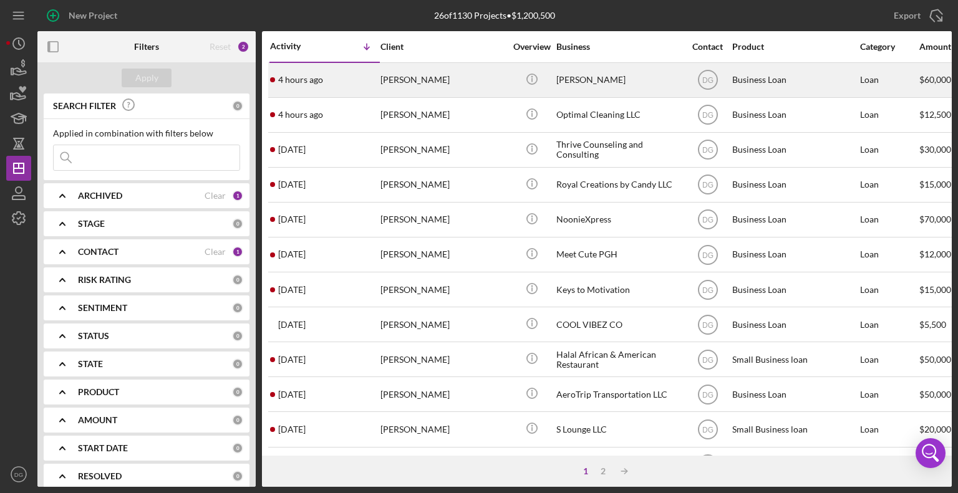 Image resolution: width=958 pixels, height=493 pixels. What do you see at coordinates (619, 150) in the screenshot?
I see `div: Thrive Counseling and Consulting` at bounding box center [619, 150].